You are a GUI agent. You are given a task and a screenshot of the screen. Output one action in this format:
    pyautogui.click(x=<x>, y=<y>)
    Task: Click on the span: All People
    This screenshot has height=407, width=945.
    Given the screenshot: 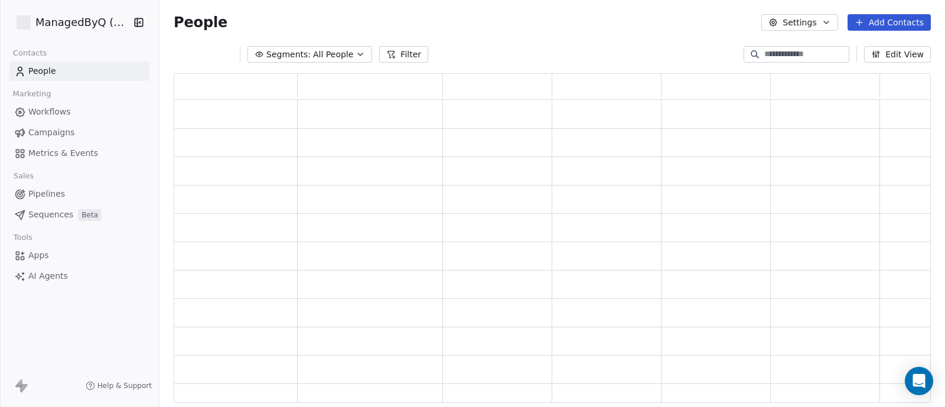 What is the action you would take?
    pyautogui.click(x=333, y=54)
    